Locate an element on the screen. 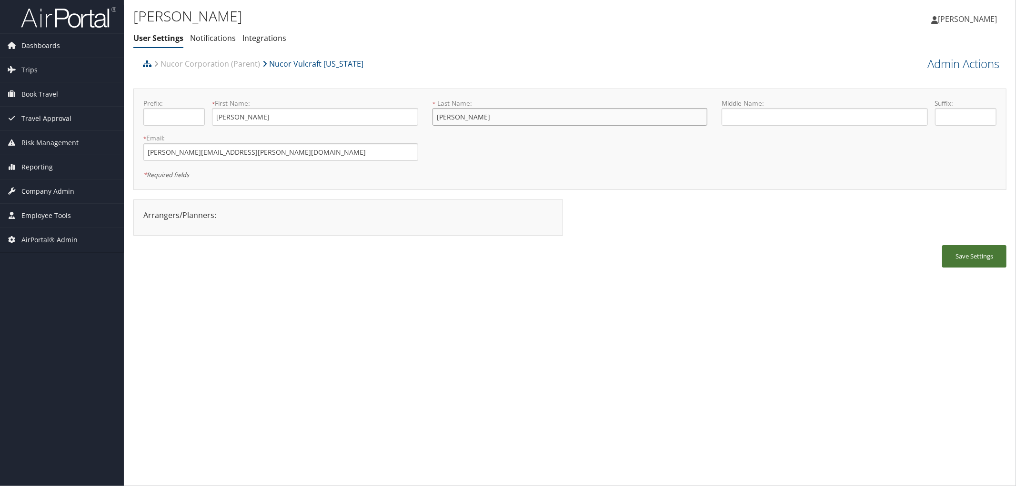 This screenshot has height=486, width=1016. a: Notifications is located at coordinates (213, 38).